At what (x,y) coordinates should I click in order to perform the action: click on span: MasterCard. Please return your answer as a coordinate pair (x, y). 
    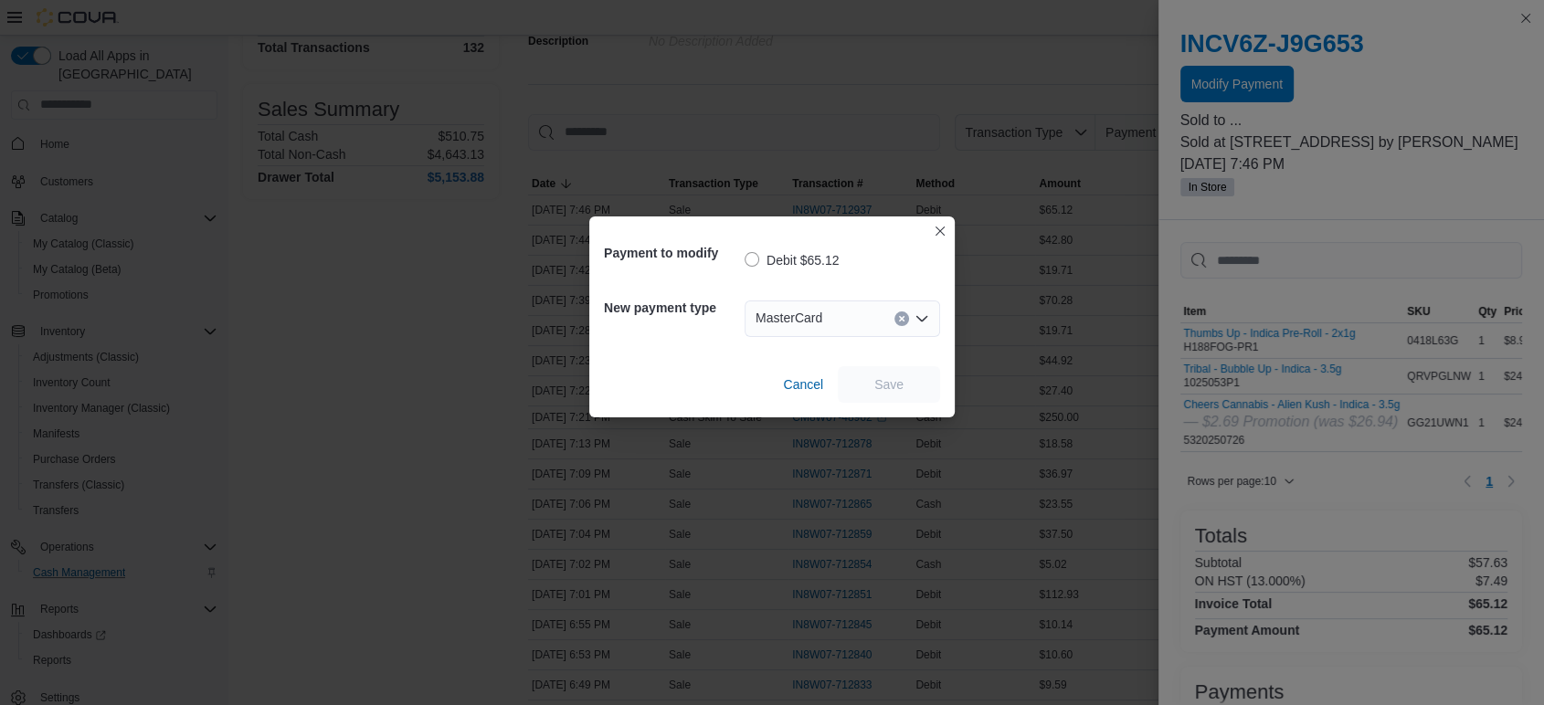
    Looking at the image, I should click on (788, 318).